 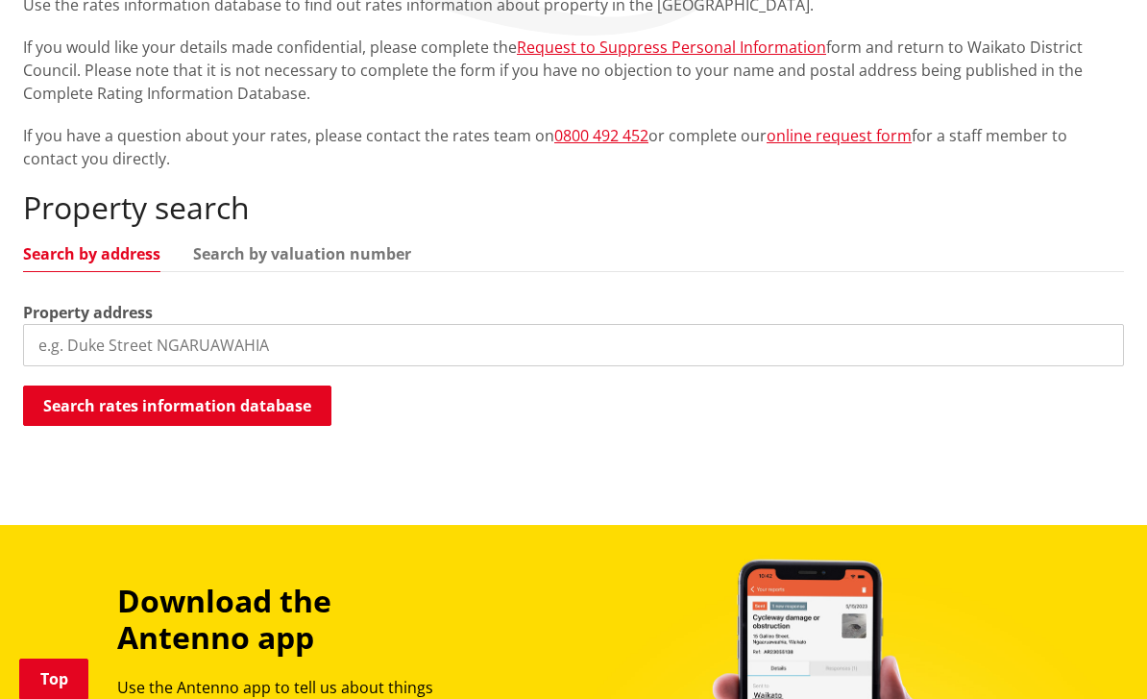 What do you see at coordinates (291, 619) in the screenshot?
I see `h3: Download the Antenno app` at bounding box center [291, 619].